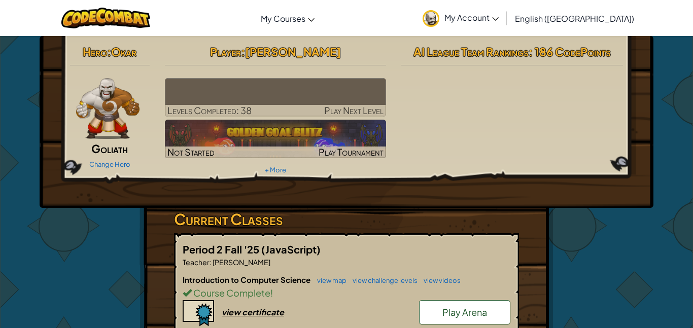 The width and height of the screenshot is (693, 328). What do you see at coordinates (225, 52) in the screenshot?
I see `span: Player` at bounding box center [225, 52].